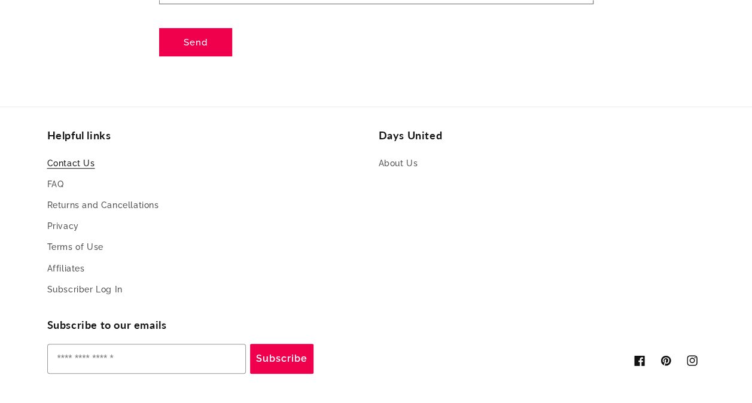 This screenshot has width=752, height=403. What do you see at coordinates (211, 135) in the screenshot?
I see `h2: Helpful links` at bounding box center [211, 135].